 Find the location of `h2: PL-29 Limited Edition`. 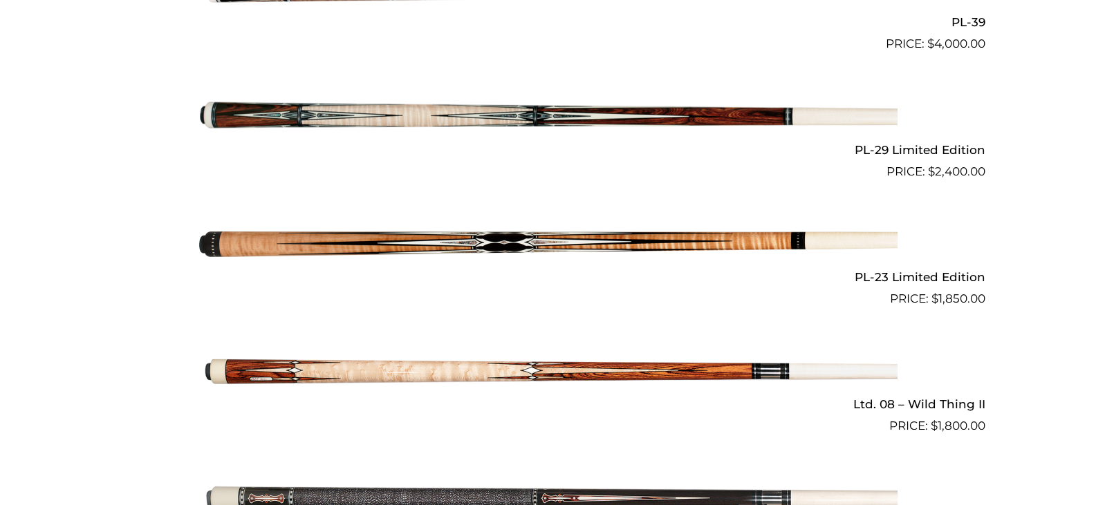

h2: PL-29 Limited Edition is located at coordinates (548, 149).